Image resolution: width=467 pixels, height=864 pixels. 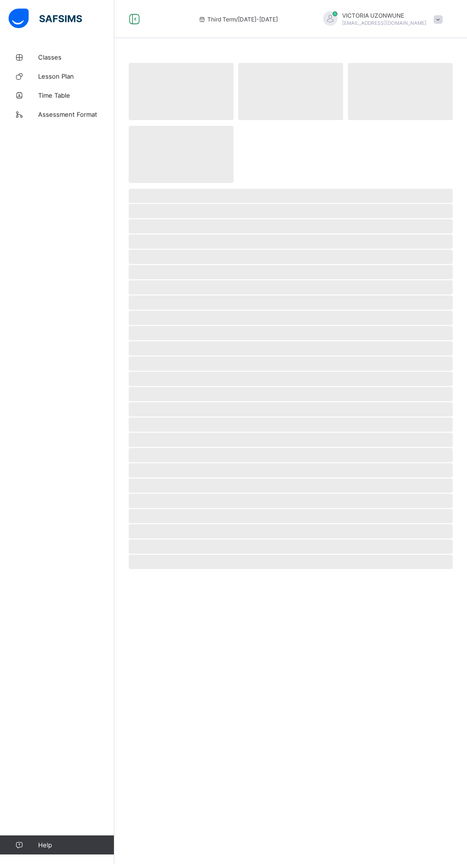 I want to click on span: Time Table, so click(x=76, y=95).